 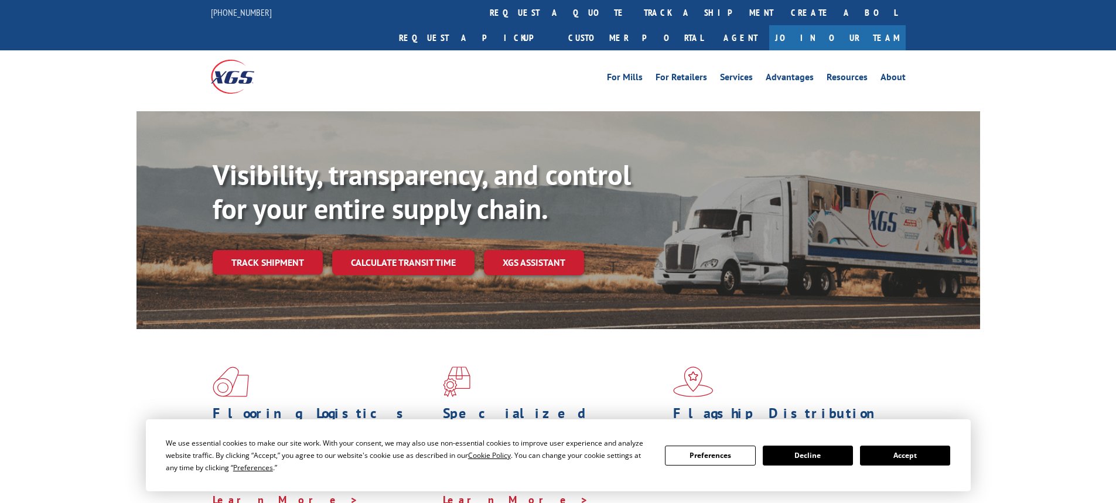 I want to click on a: For Mills, so click(x=624, y=79).